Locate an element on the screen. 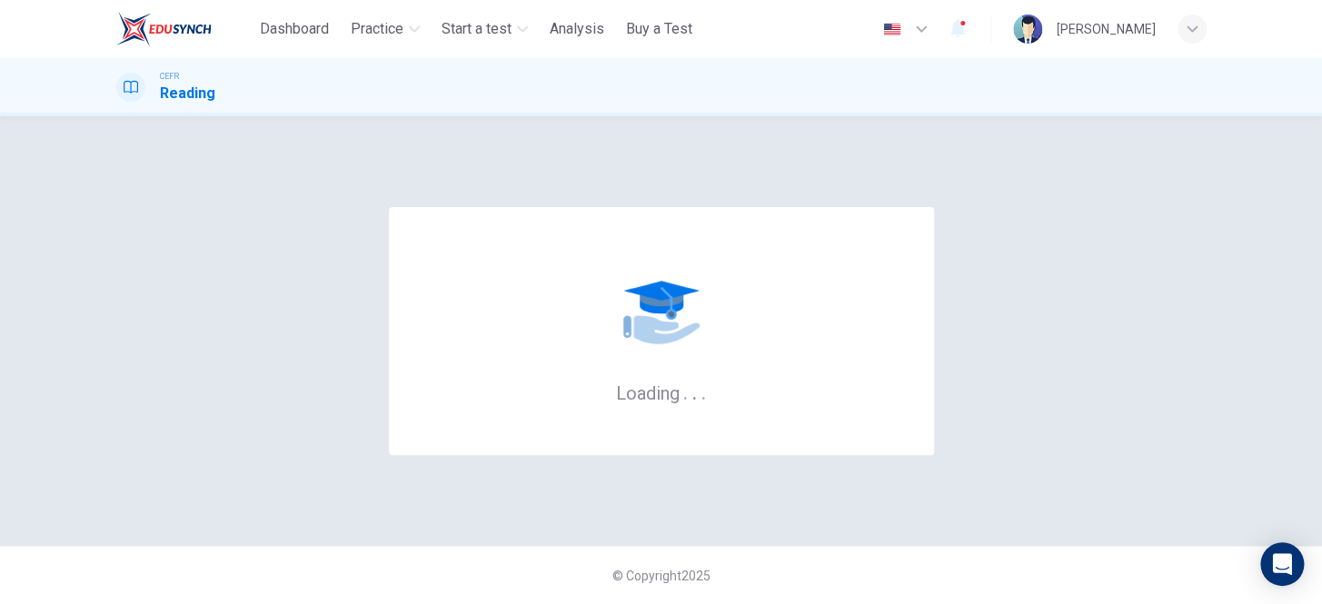 The image size is (1322, 604). h1: Reading is located at coordinates (187, 94).